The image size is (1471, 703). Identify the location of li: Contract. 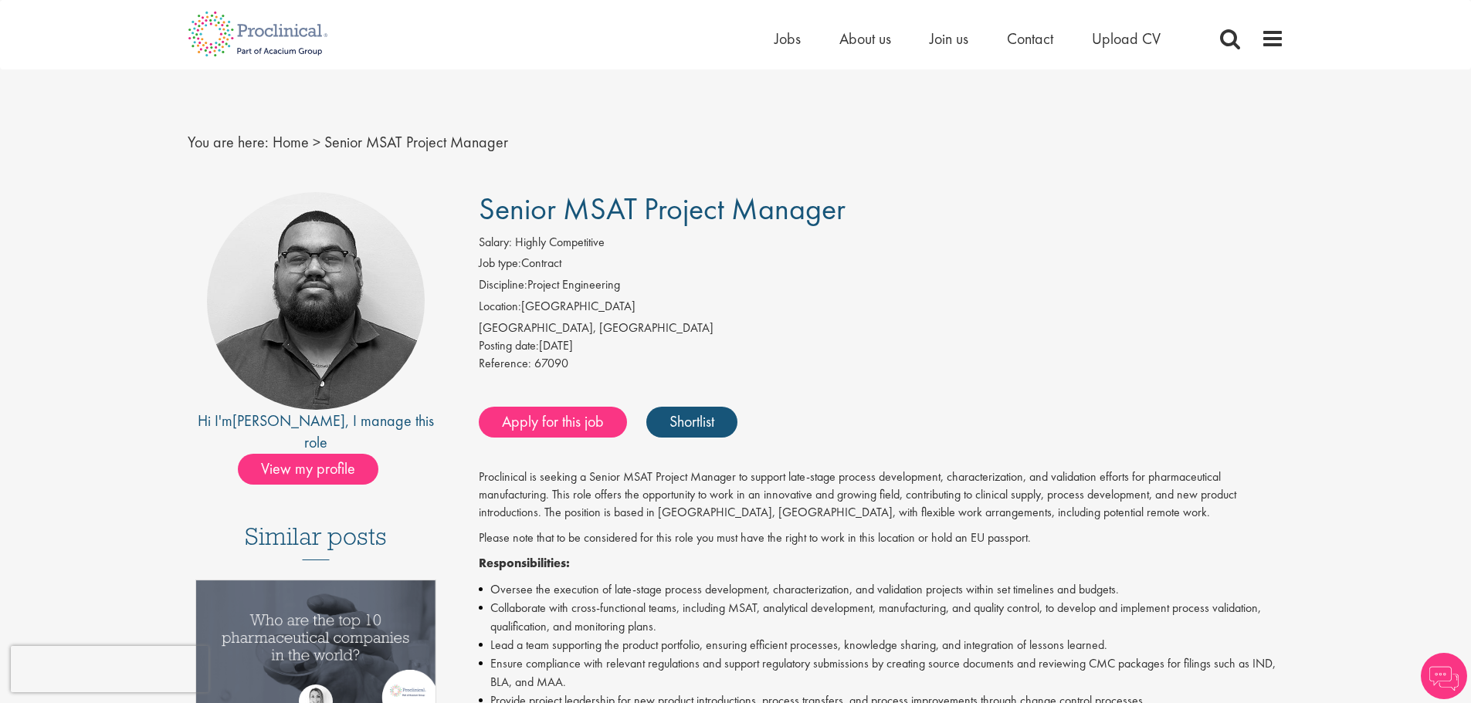
(881, 266).